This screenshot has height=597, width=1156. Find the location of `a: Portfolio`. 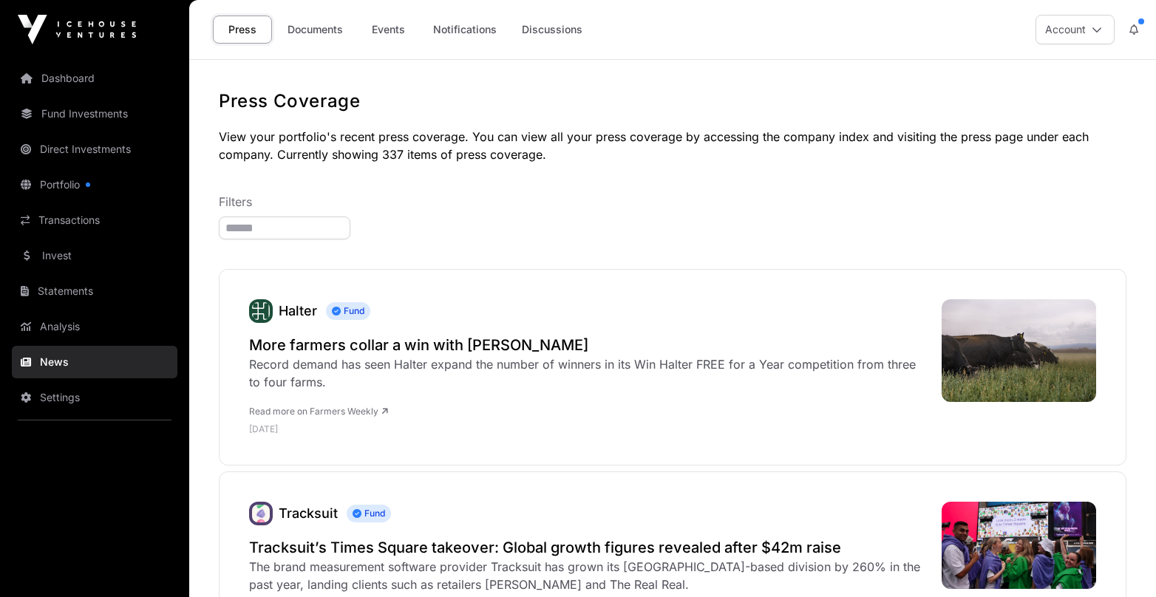

a: Portfolio is located at coordinates (95, 185).